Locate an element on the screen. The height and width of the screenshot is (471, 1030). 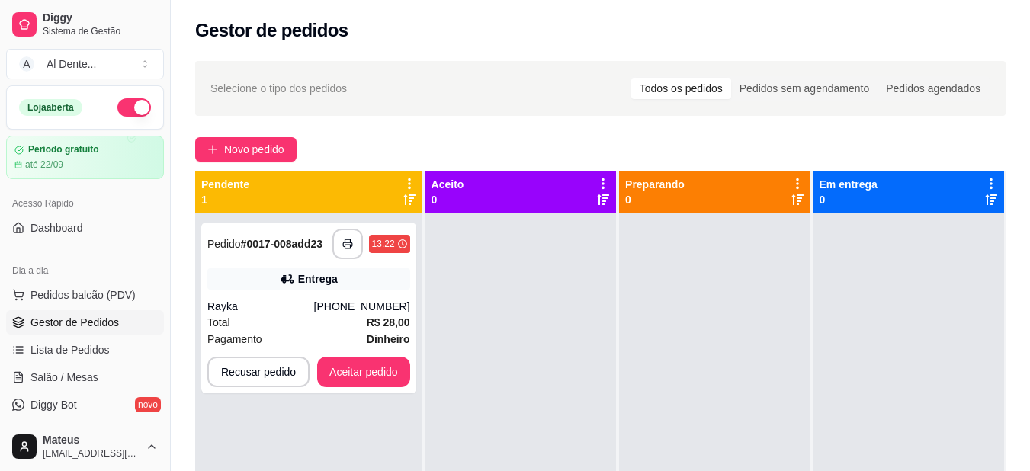
span: Total is located at coordinates (219, 322).